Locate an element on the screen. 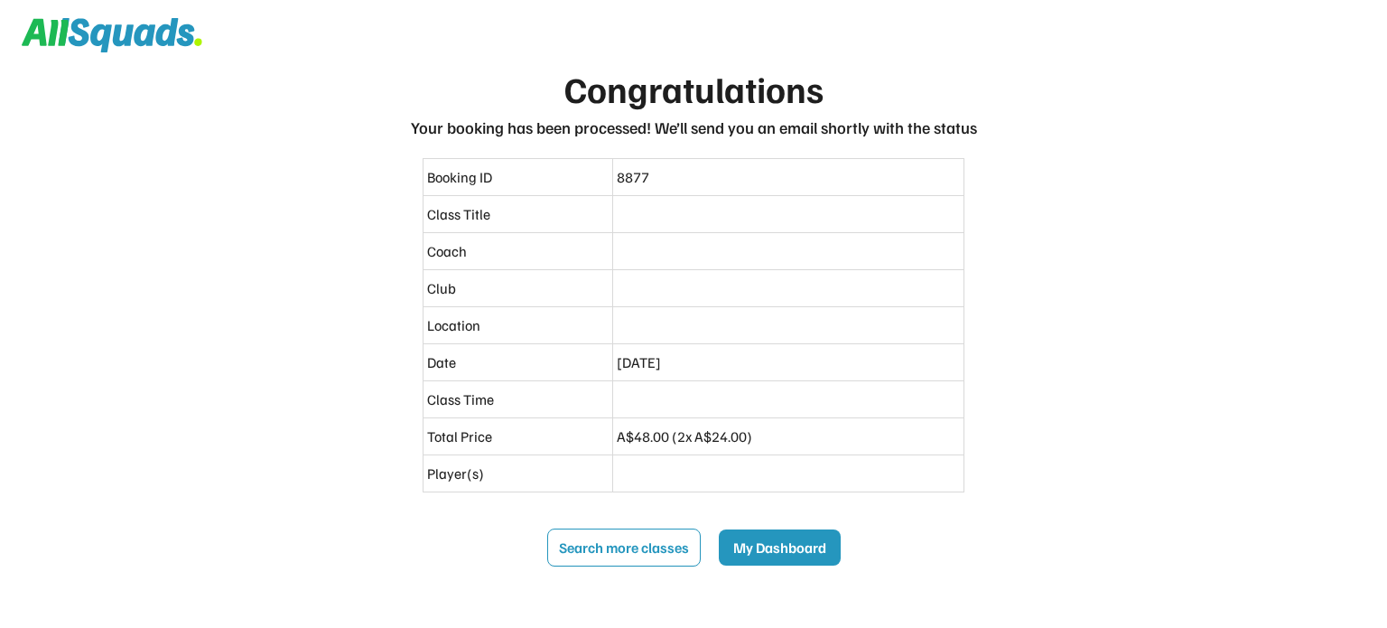 Image resolution: width=1387 pixels, height=628 pixels. img: Squad%20Logo.svg is located at coordinates (112, 35).